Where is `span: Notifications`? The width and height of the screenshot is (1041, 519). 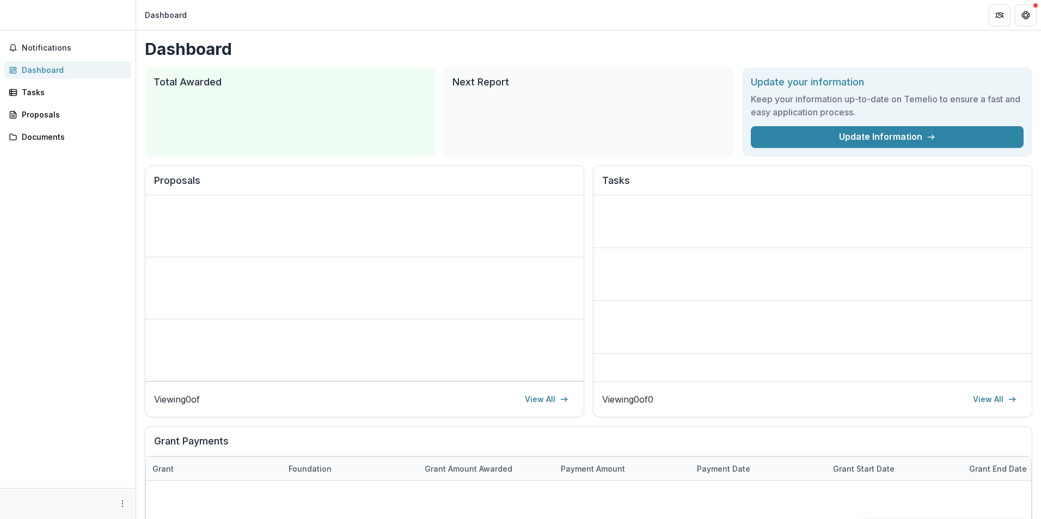
span: Notifications is located at coordinates (74, 48).